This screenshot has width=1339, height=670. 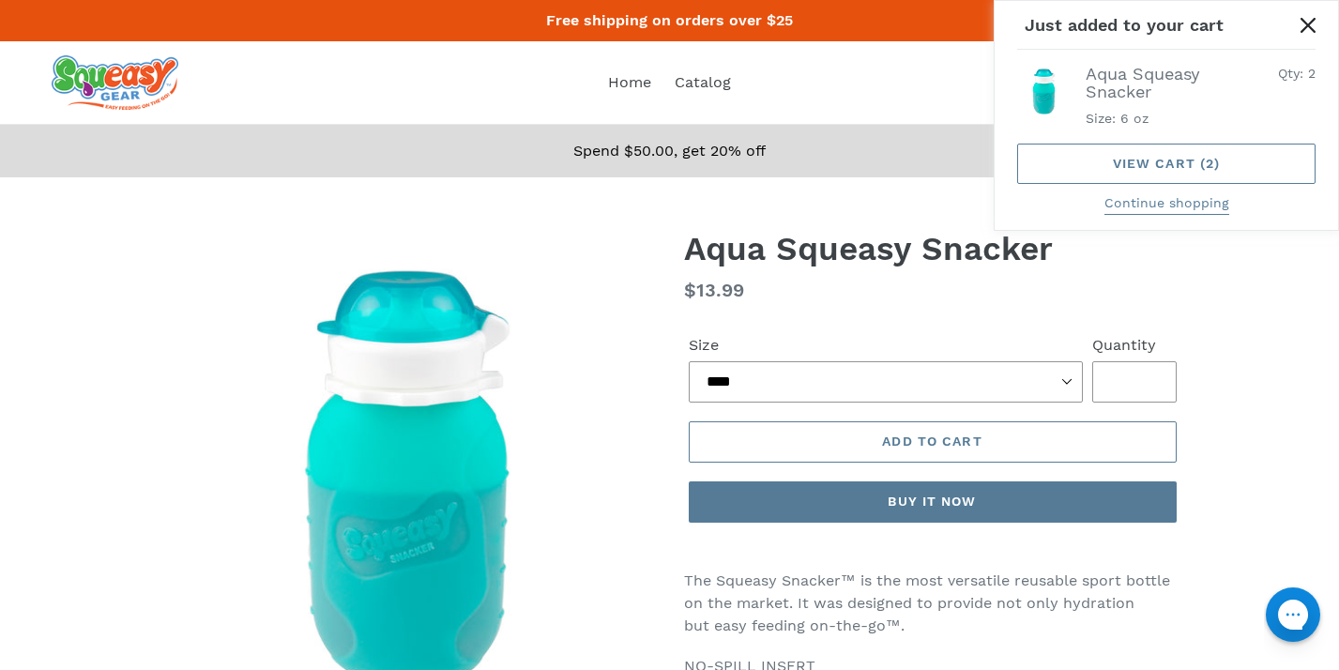 I want to click on label: Quantity, so click(x=1134, y=345).